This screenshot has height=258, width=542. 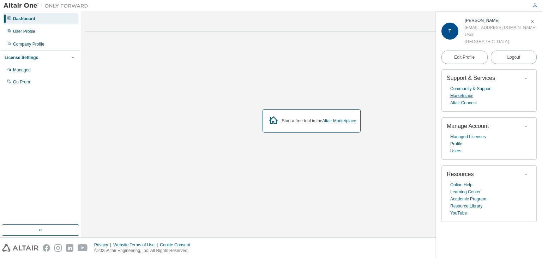 I want to click on span: T, so click(x=450, y=31).